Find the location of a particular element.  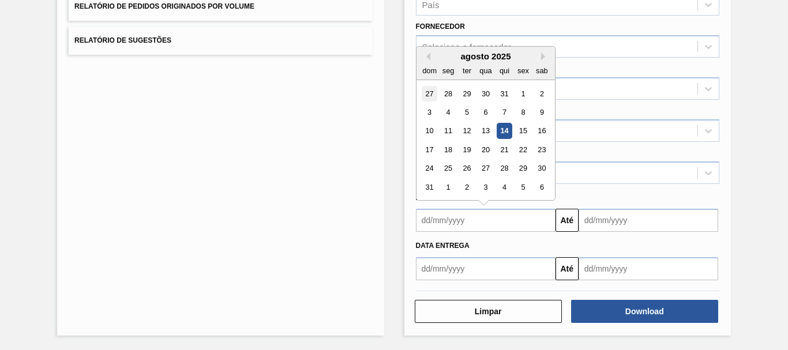

div: Choose quinta-feira, 31 de julho de 2025 is located at coordinates (504, 94).